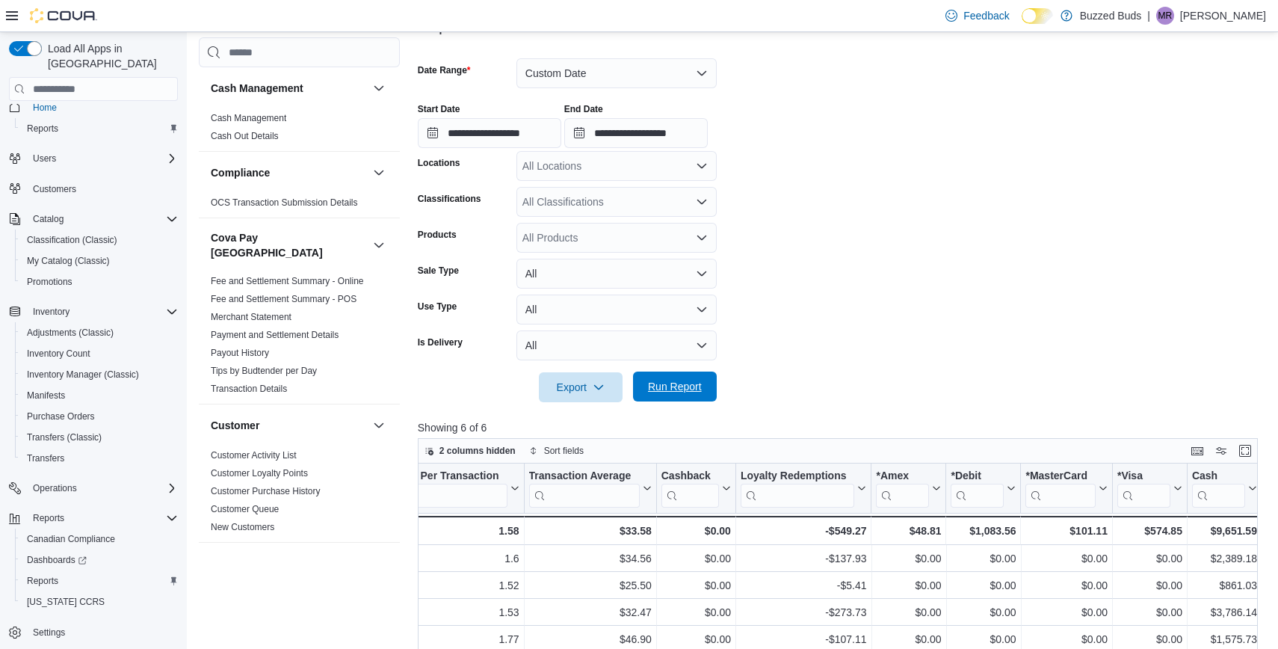 This screenshot has height=649, width=1278. Describe the element at coordinates (556, 451) in the screenshot. I see `button: Sort fields` at that location.